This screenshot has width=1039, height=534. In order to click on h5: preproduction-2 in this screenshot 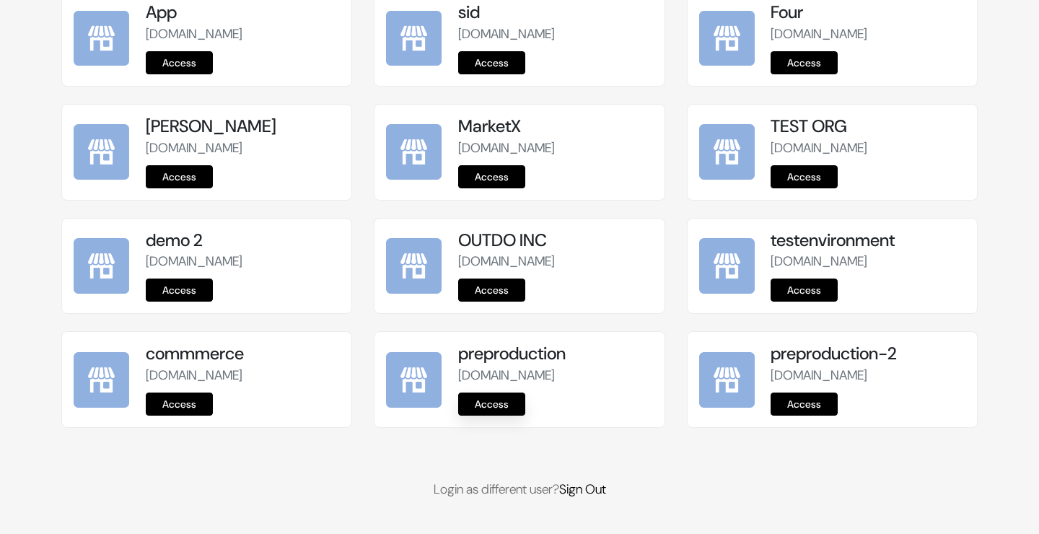, I will do `click(867, 354)`.